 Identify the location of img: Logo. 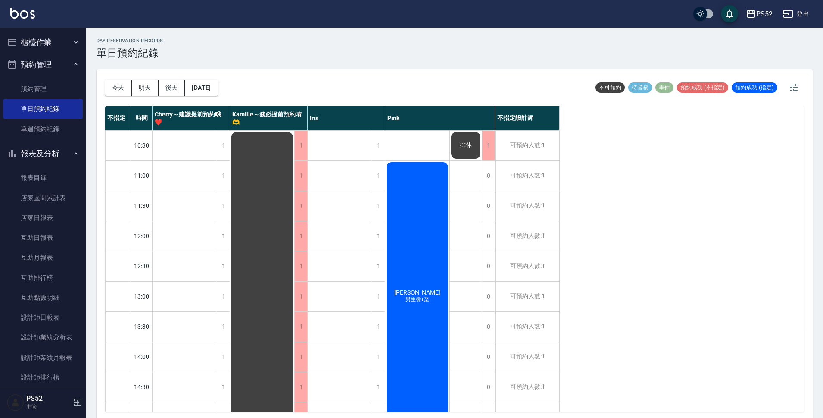
(22, 13).